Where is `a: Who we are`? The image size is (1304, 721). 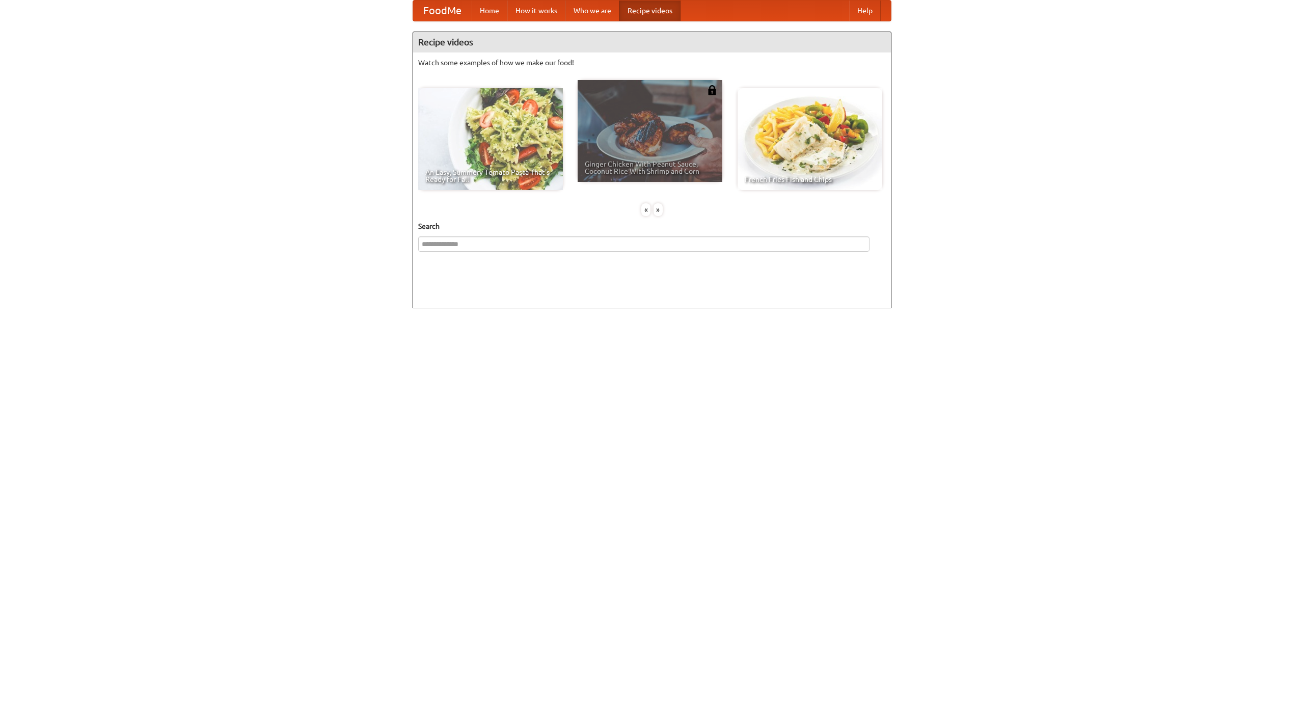
a: Who we are is located at coordinates (592, 11).